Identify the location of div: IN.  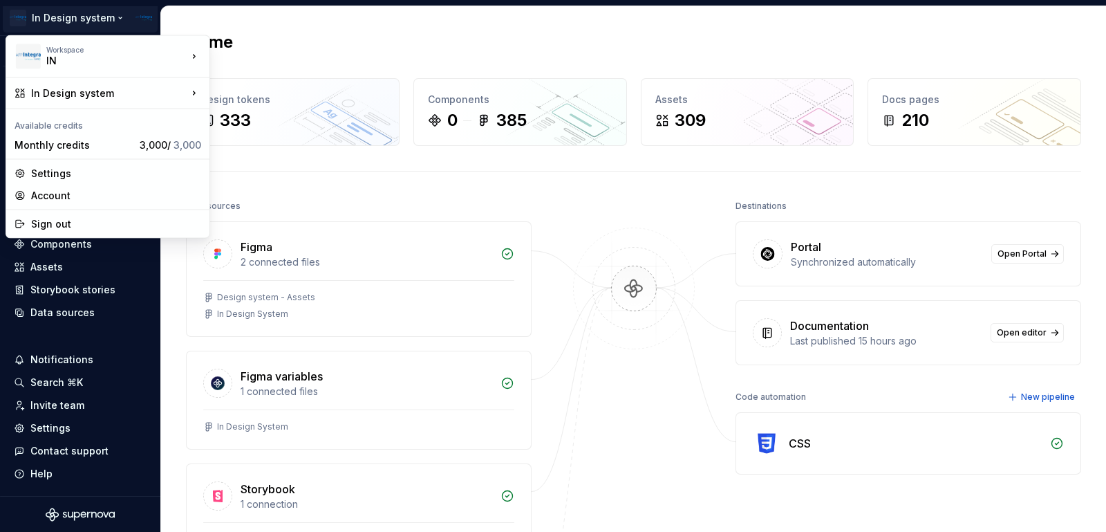
(105, 61).